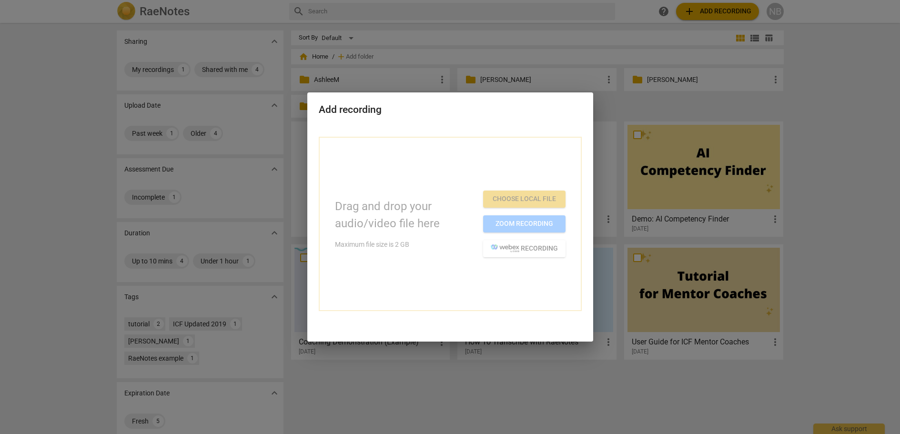 The width and height of the screenshot is (900, 434). Describe the element at coordinates (450, 110) in the screenshot. I see `h2: Add recording` at that location.